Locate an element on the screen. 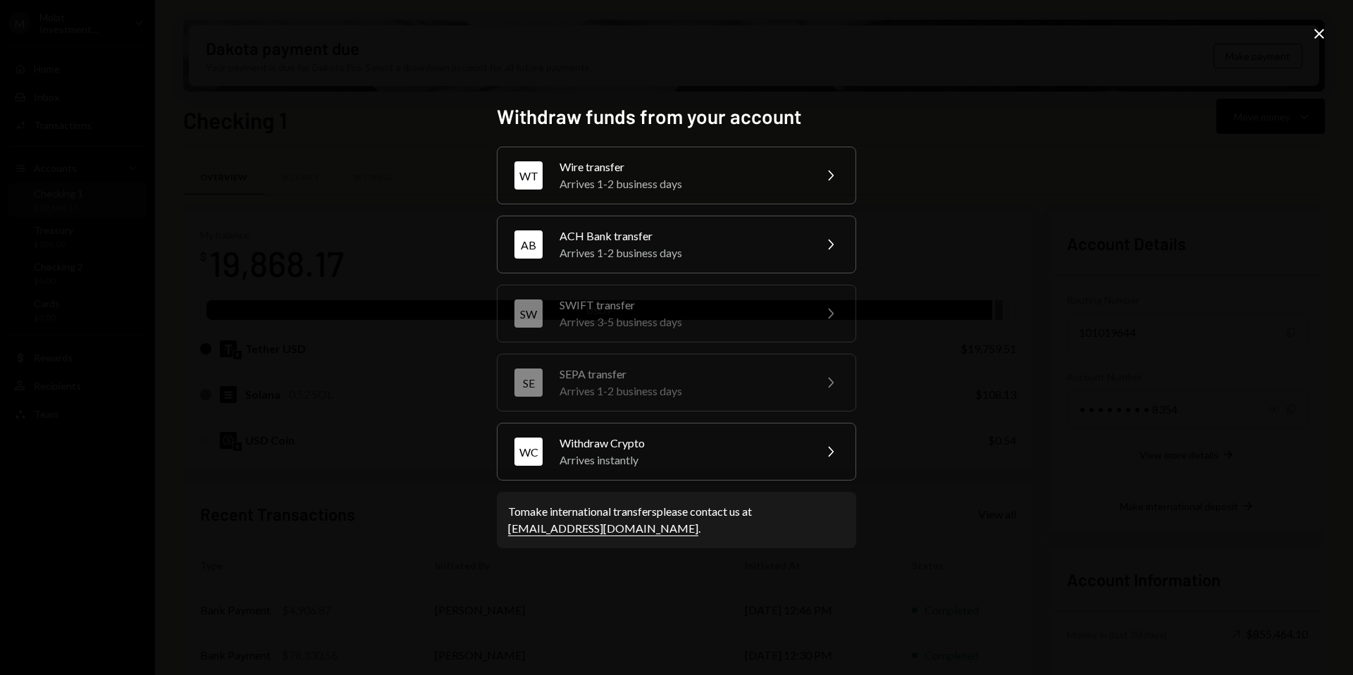 This screenshot has height=675, width=1353. div: WT is located at coordinates (528, 175).